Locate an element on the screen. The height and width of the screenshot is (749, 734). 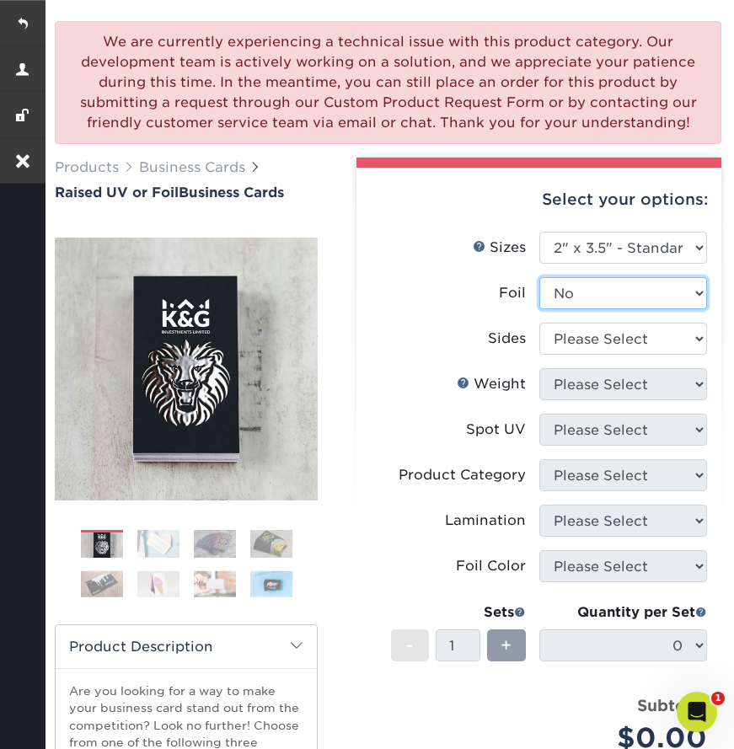
div: Weight is located at coordinates (491, 384).